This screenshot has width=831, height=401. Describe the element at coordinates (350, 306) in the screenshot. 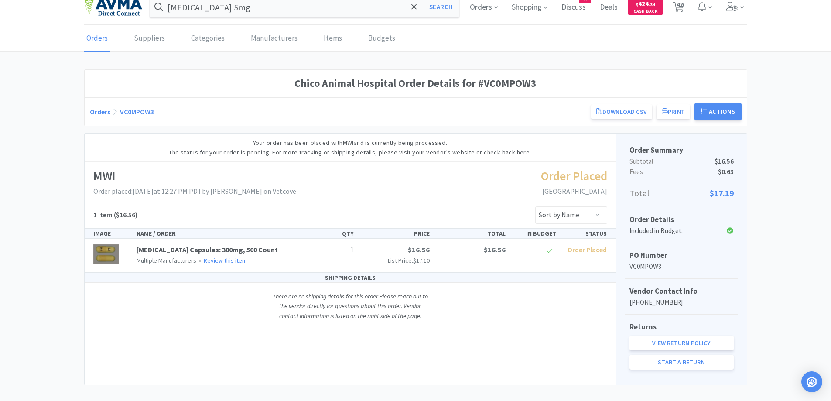

I see `i: There are no shipping details for this order. Please reach out to the vendor directly for questio...` at that location.